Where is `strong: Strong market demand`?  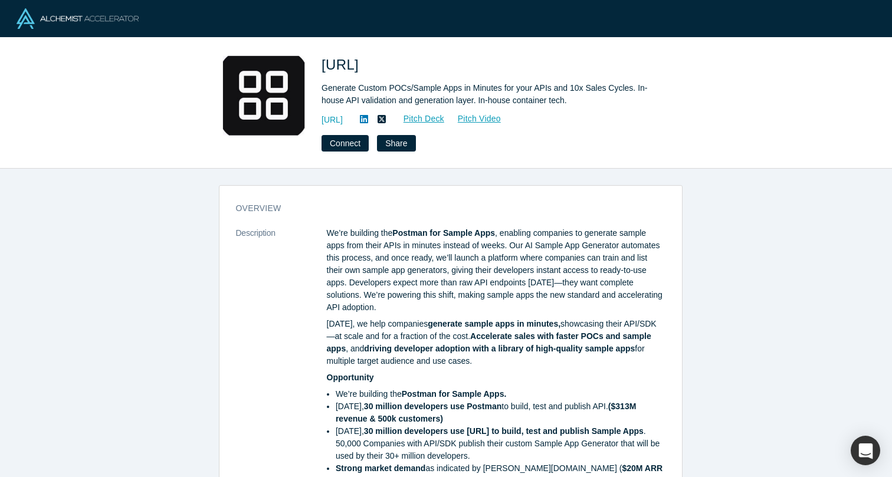
strong: Strong market demand is located at coordinates (381, 469).